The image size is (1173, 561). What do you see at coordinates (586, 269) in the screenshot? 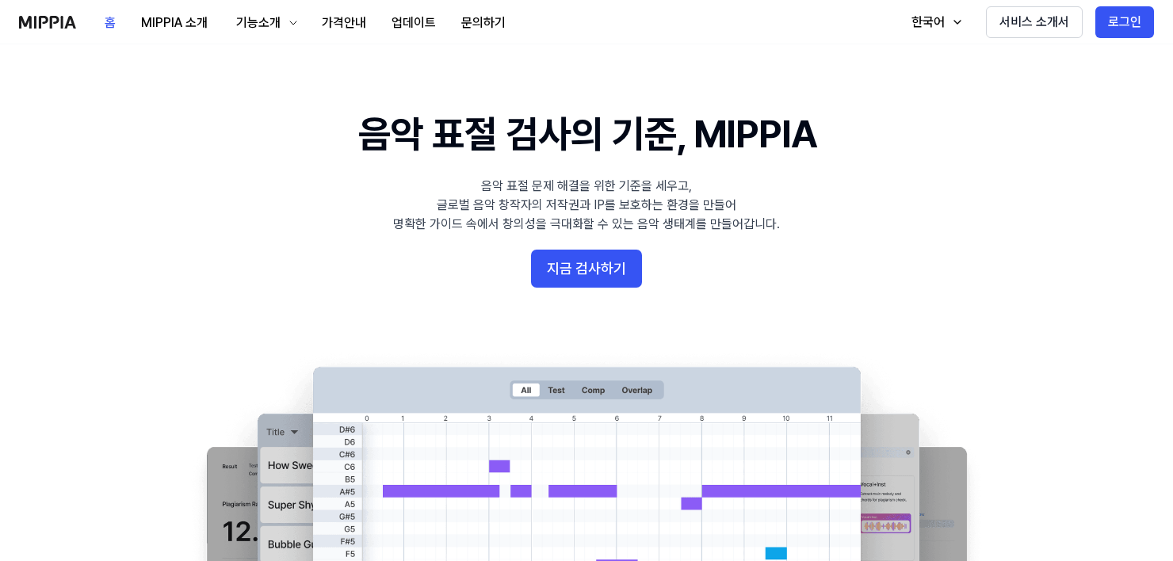
I see `button: 지금 검사하기` at bounding box center [586, 269].